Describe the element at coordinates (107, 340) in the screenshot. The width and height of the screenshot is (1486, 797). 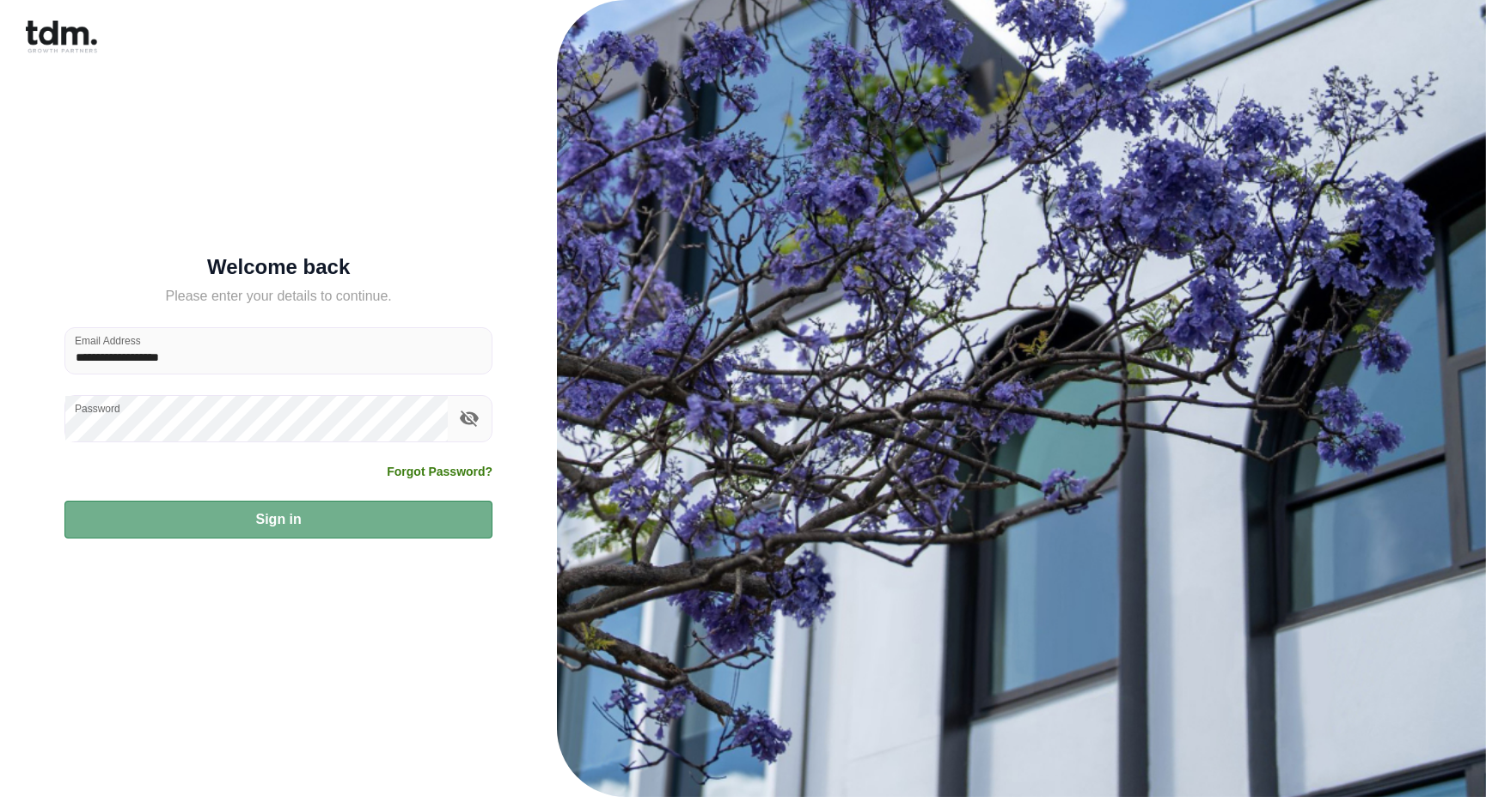
I see `label: Email Address` at that location.